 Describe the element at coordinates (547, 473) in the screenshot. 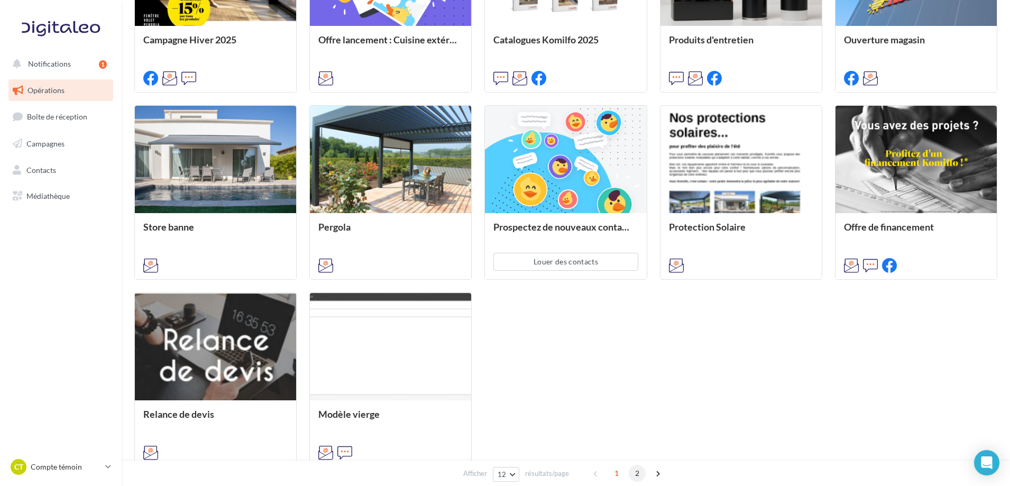

I see `span: résultats/page` at that location.